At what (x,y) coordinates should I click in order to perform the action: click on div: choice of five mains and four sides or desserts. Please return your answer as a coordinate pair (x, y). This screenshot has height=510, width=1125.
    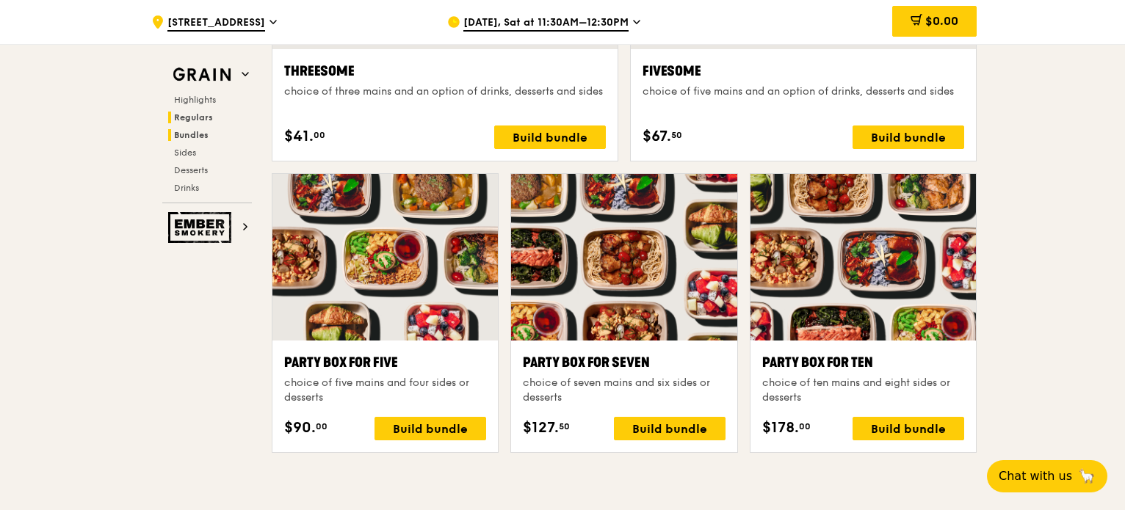
    Looking at the image, I should click on (385, 390).